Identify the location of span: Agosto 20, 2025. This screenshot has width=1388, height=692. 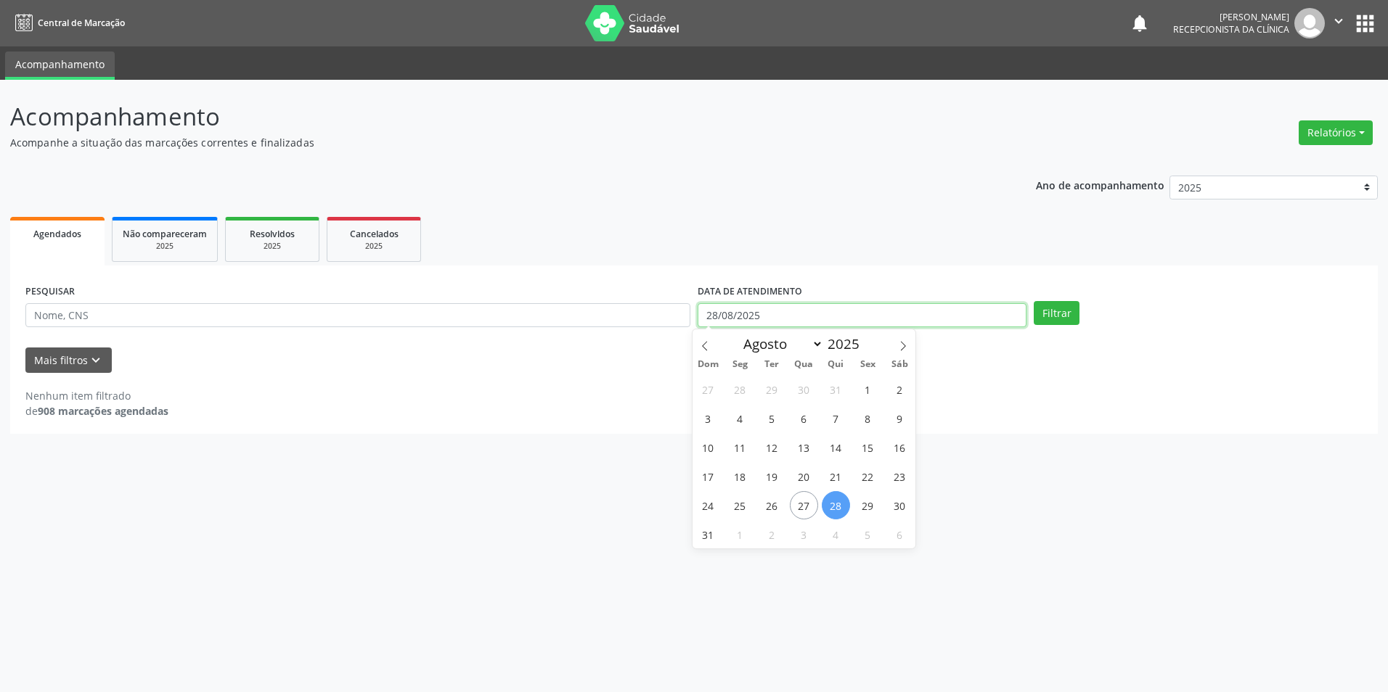
(804, 476).